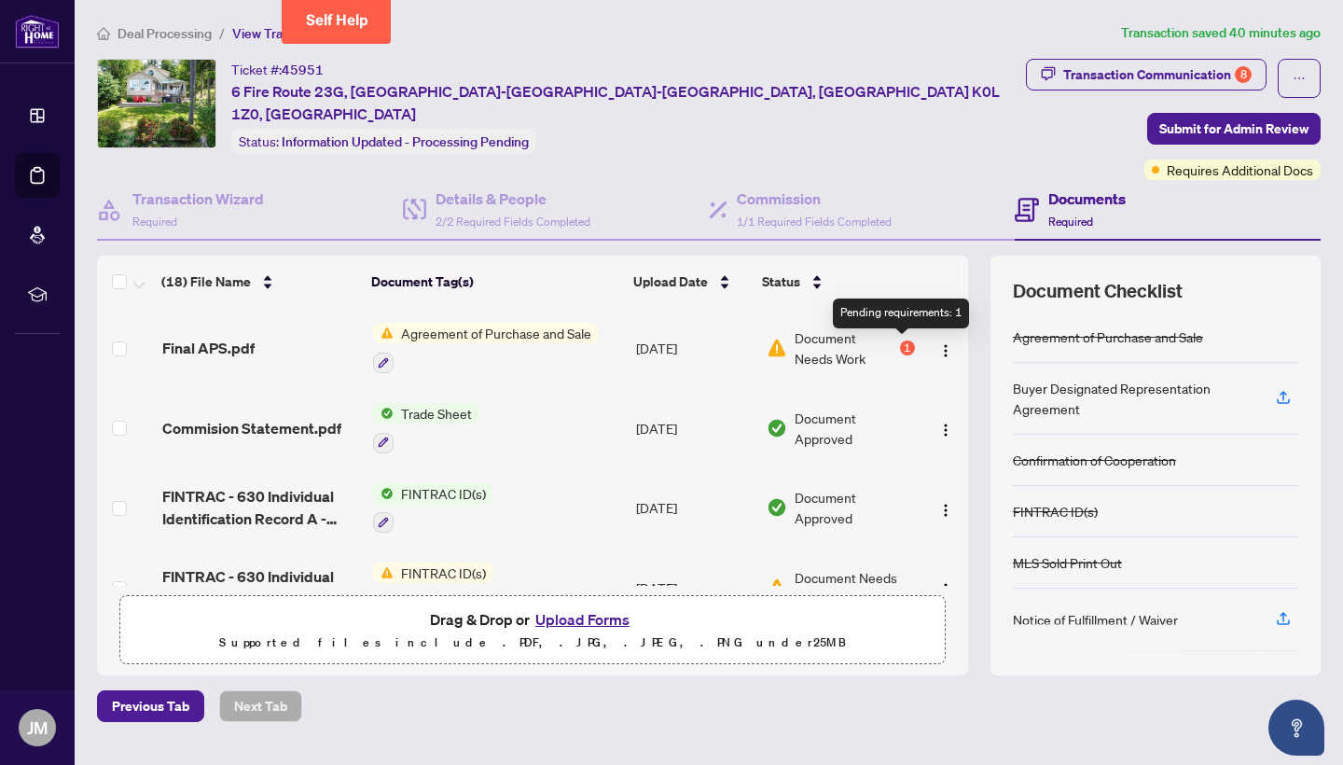 This screenshot has height=765, width=1343. What do you see at coordinates (1157, 75) in the screenshot?
I see `div: Transaction Communication` at bounding box center [1157, 75].